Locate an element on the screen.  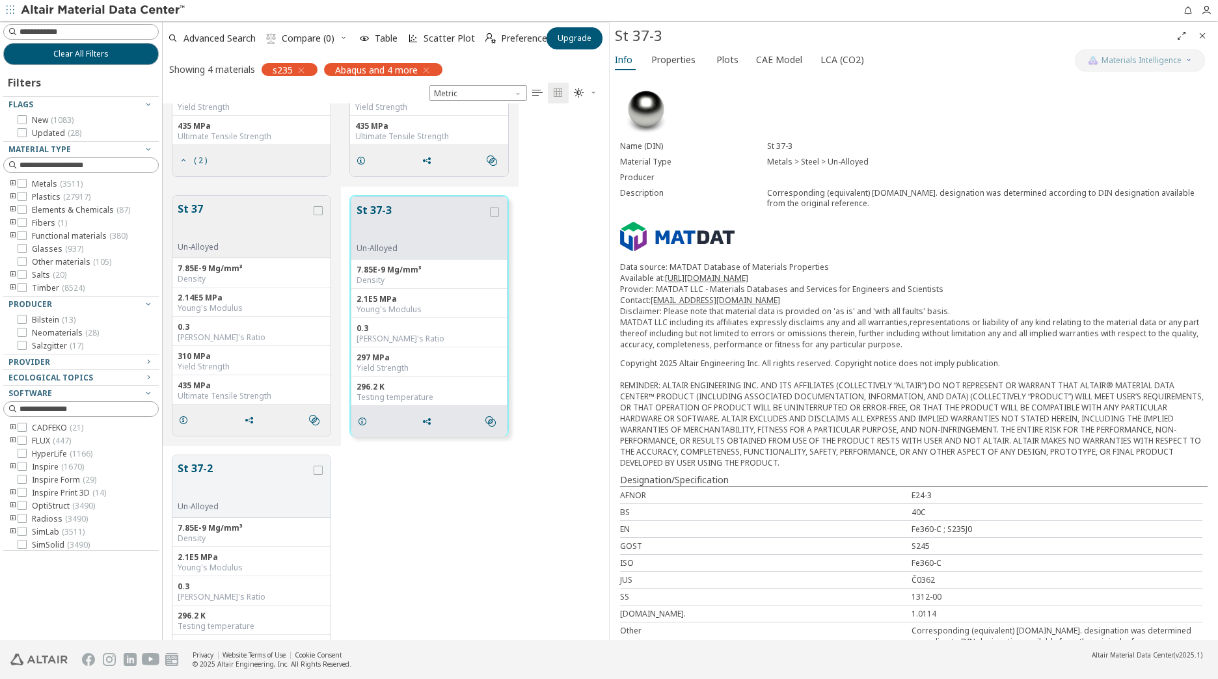
img: Material Type Image is located at coordinates (646, 110).